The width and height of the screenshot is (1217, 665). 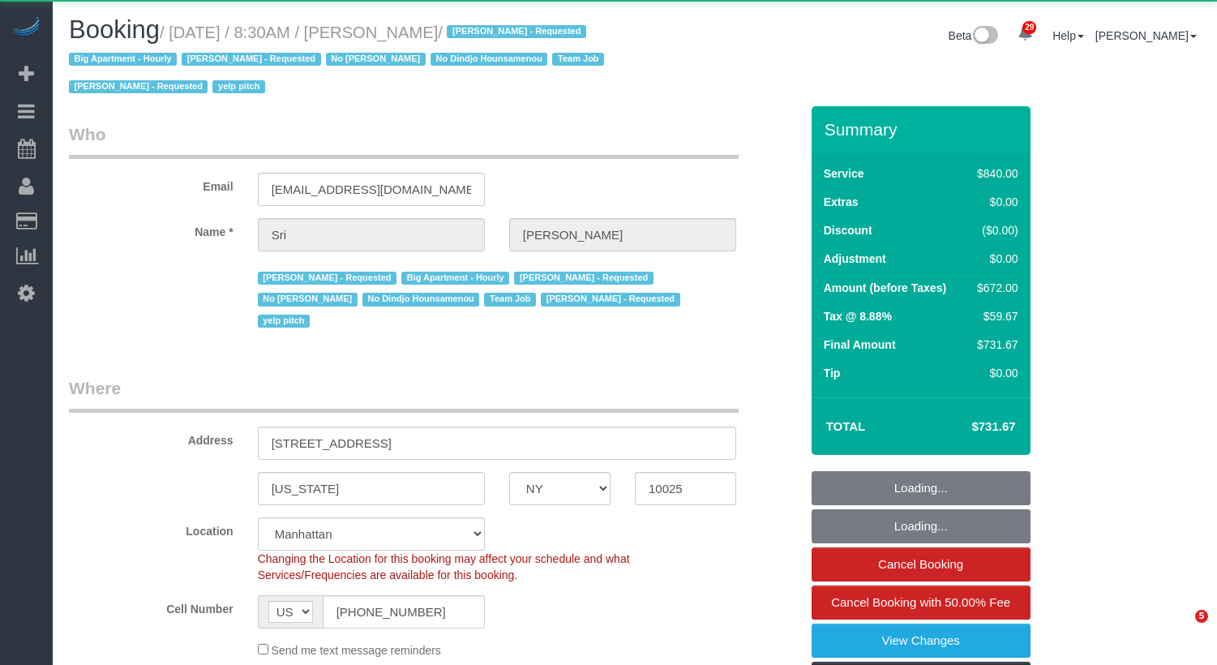 I want to click on label: Adjustment, so click(x=854, y=259).